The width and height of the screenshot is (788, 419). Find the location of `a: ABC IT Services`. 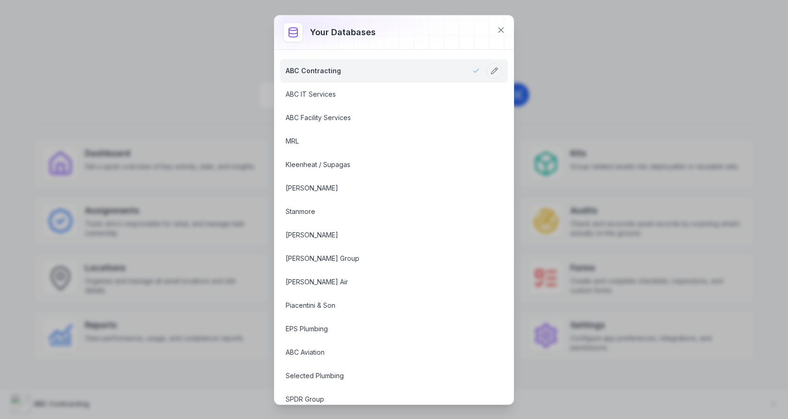

a: ABC IT Services is located at coordinates (383, 94).